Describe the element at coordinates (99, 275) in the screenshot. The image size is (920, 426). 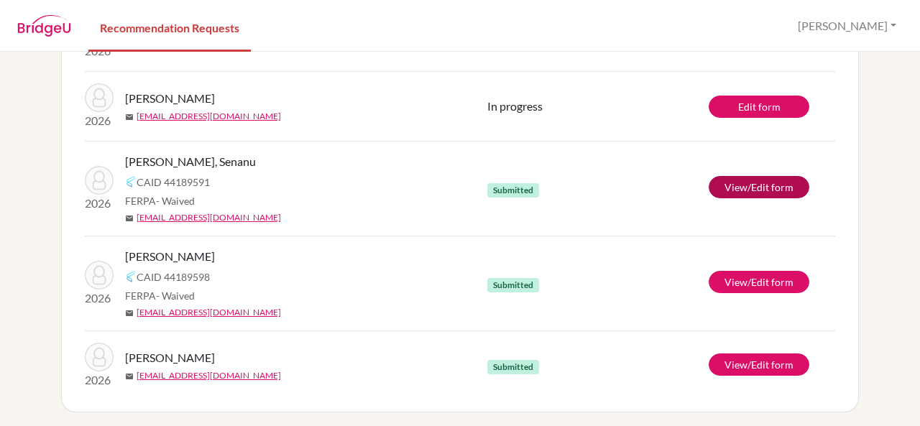
I see `img: Lalwani, Aleesha Prakash` at that location.